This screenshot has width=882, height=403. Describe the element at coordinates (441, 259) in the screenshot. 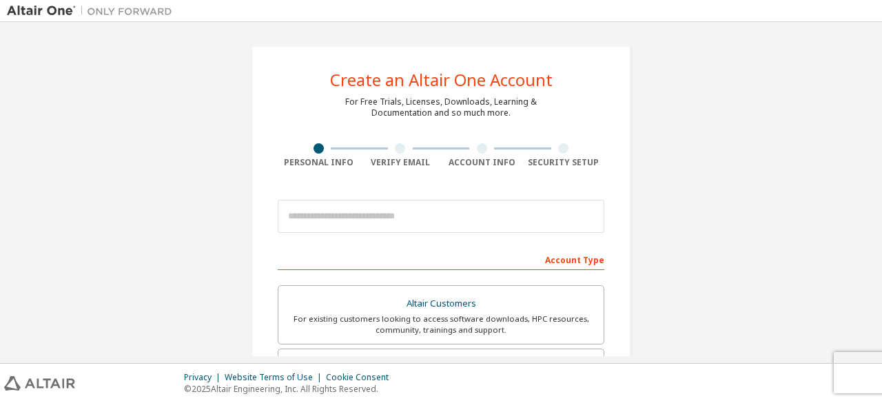

I see `div: Account Type` at that location.